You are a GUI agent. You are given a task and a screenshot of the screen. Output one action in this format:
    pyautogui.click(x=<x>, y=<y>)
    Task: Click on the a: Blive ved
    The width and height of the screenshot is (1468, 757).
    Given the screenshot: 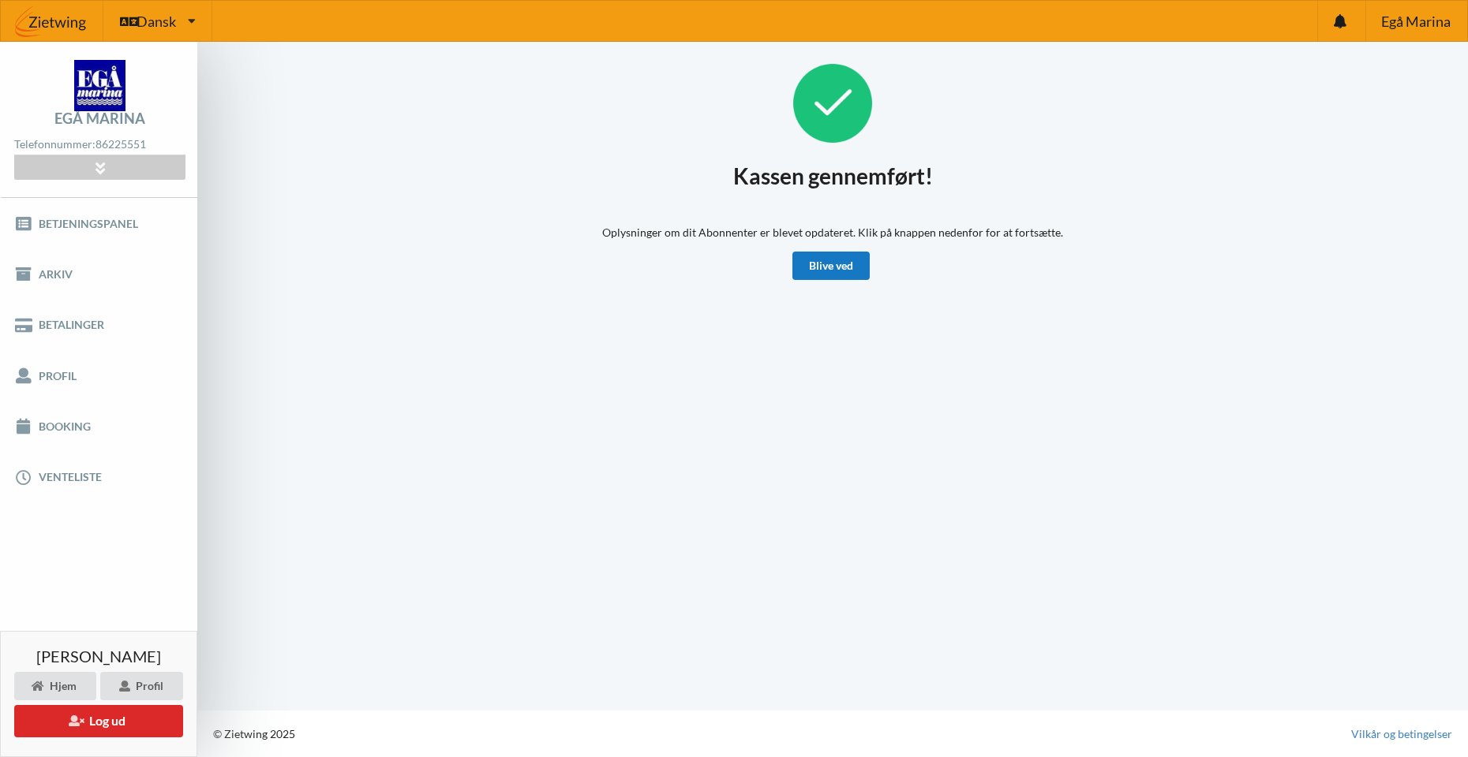 What is the action you would take?
    pyautogui.click(x=831, y=266)
    